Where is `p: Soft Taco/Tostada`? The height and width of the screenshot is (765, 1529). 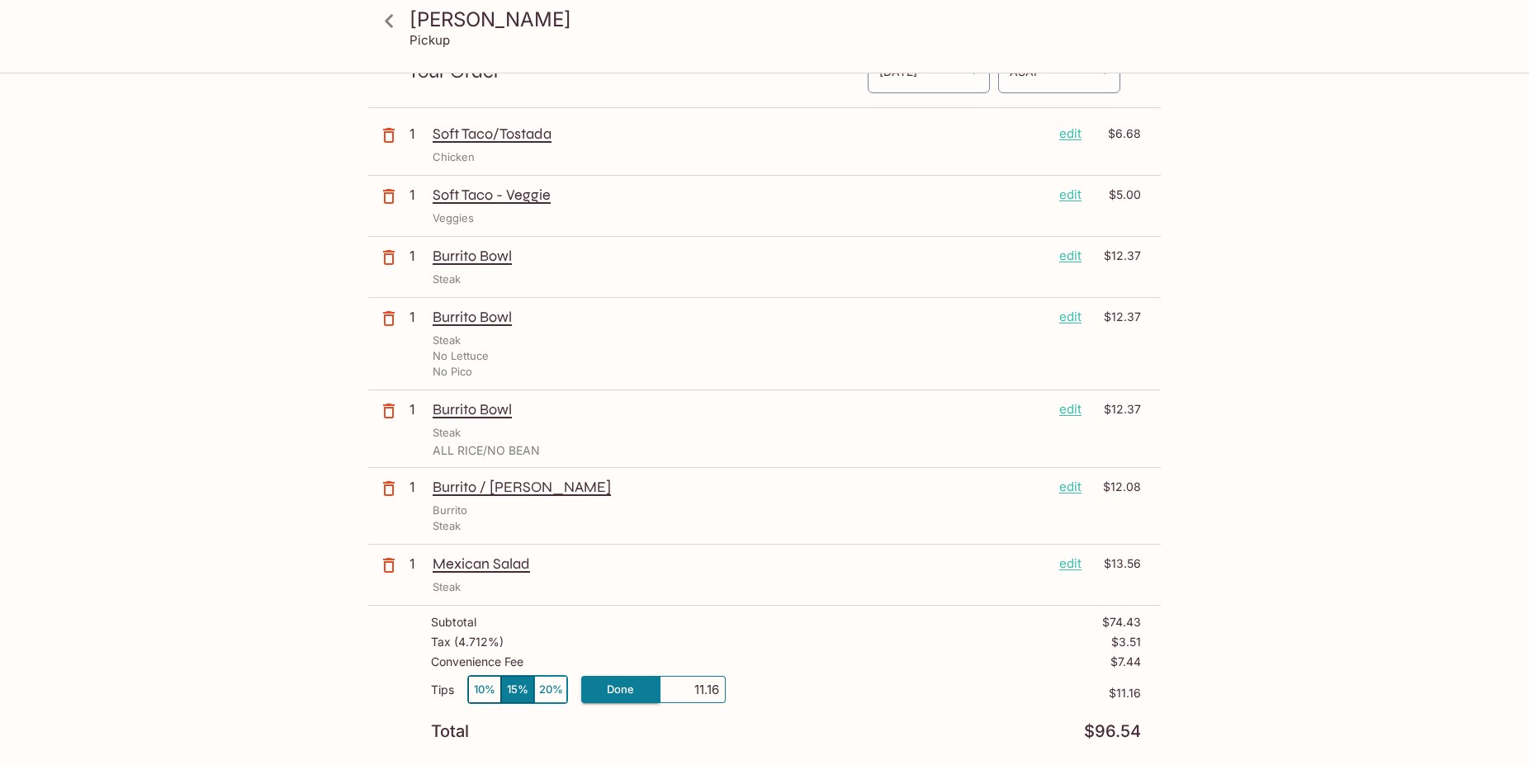 p: Soft Taco/Tostada is located at coordinates (739, 134).